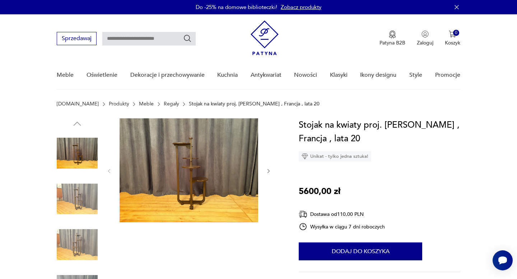 The image size is (517, 279). Describe the element at coordinates (305, 156) in the screenshot. I see `img: Ikona diamentu` at that location.